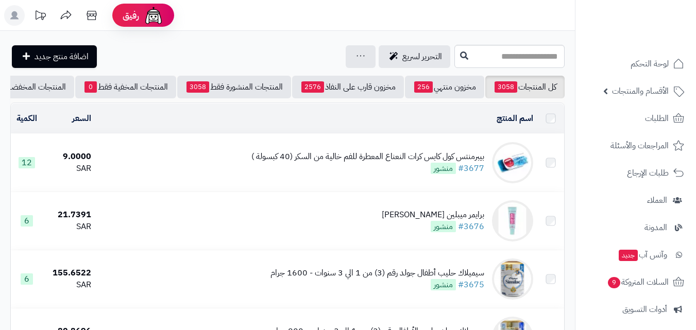  What do you see at coordinates (656, 228) in the screenshot?
I see `span: المدونة` at bounding box center [656, 228].